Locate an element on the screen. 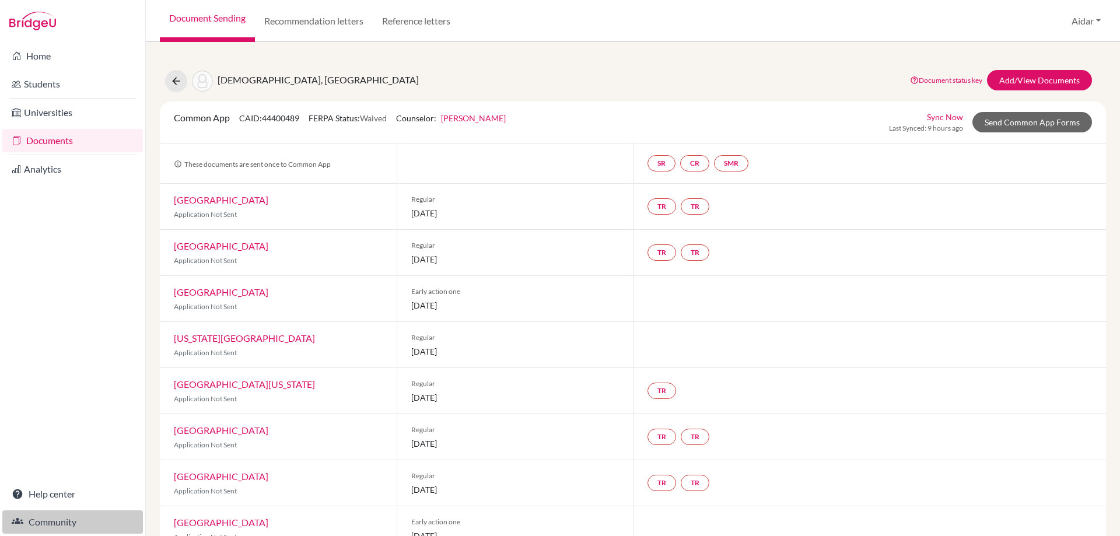 This screenshot has width=1120, height=536. span: These documents are sent once to Common App is located at coordinates (252, 164).